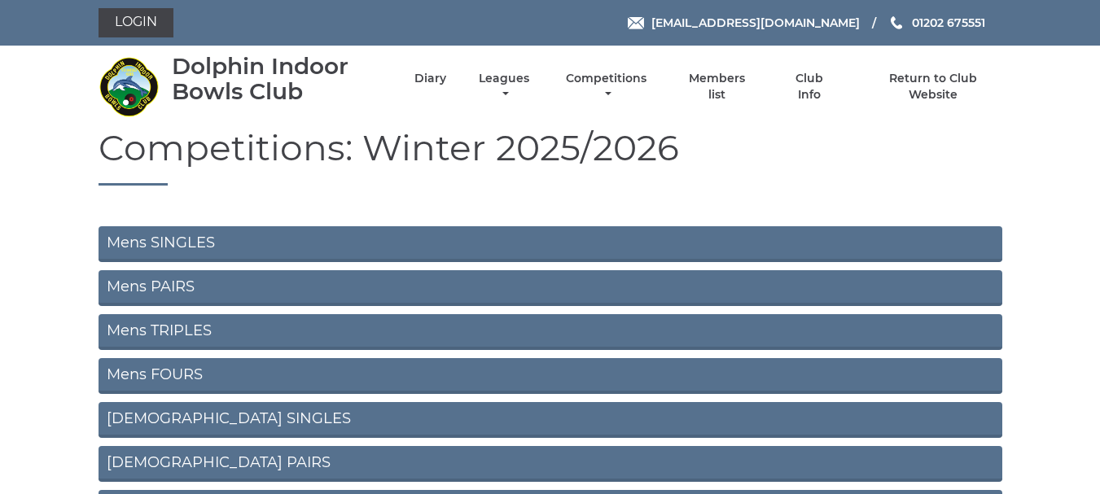  What do you see at coordinates (716, 86) in the screenshot?
I see `a: Members list` at bounding box center [716, 86].